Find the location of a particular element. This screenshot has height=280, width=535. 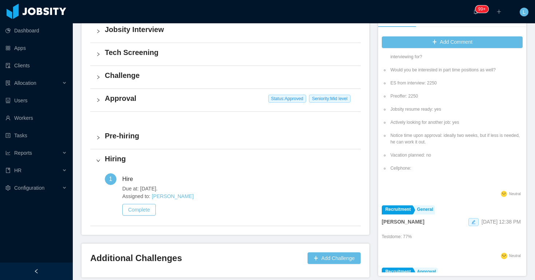

h4: Hiring is located at coordinates (230, 159).